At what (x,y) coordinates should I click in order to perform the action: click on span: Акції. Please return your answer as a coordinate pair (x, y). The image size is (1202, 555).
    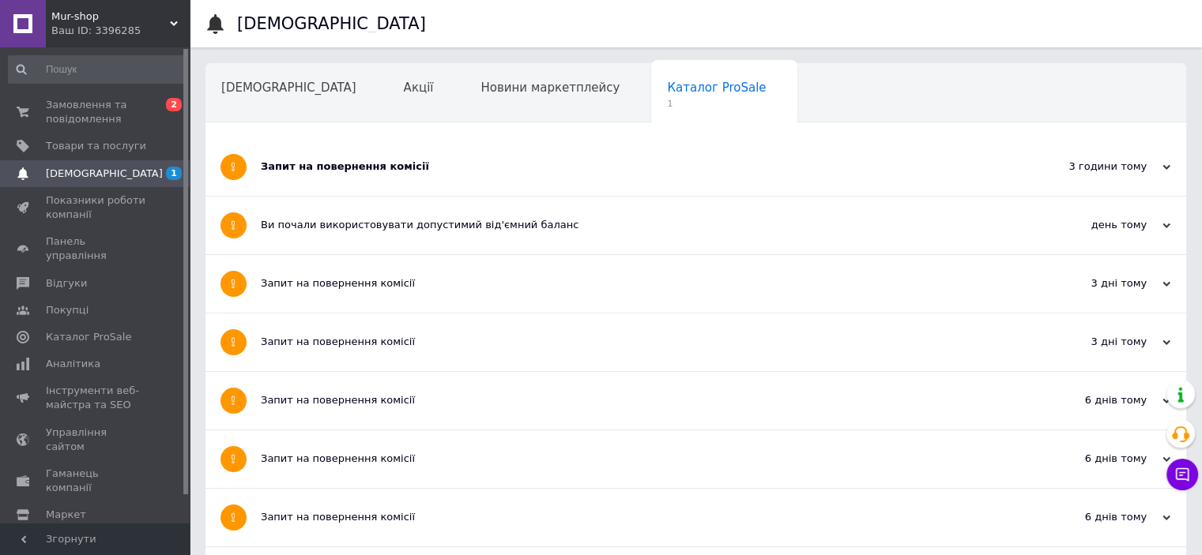
    Looking at the image, I should click on (419, 88).